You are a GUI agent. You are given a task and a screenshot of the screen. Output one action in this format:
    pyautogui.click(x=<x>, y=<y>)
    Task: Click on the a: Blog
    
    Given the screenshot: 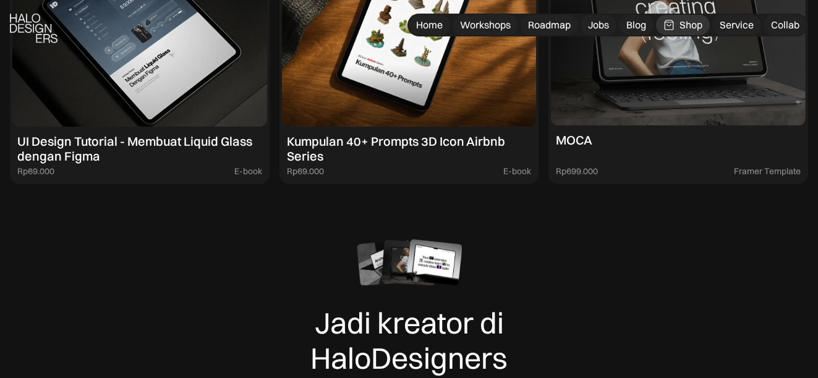 What is the action you would take?
    pyautogui.click(x=636, y=25)
    